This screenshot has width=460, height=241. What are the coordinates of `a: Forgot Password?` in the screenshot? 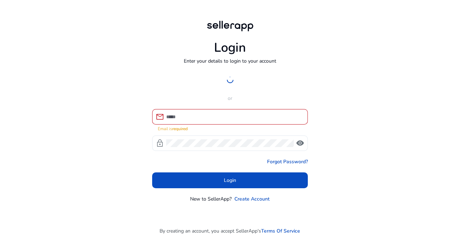 It's located at (288, 161).